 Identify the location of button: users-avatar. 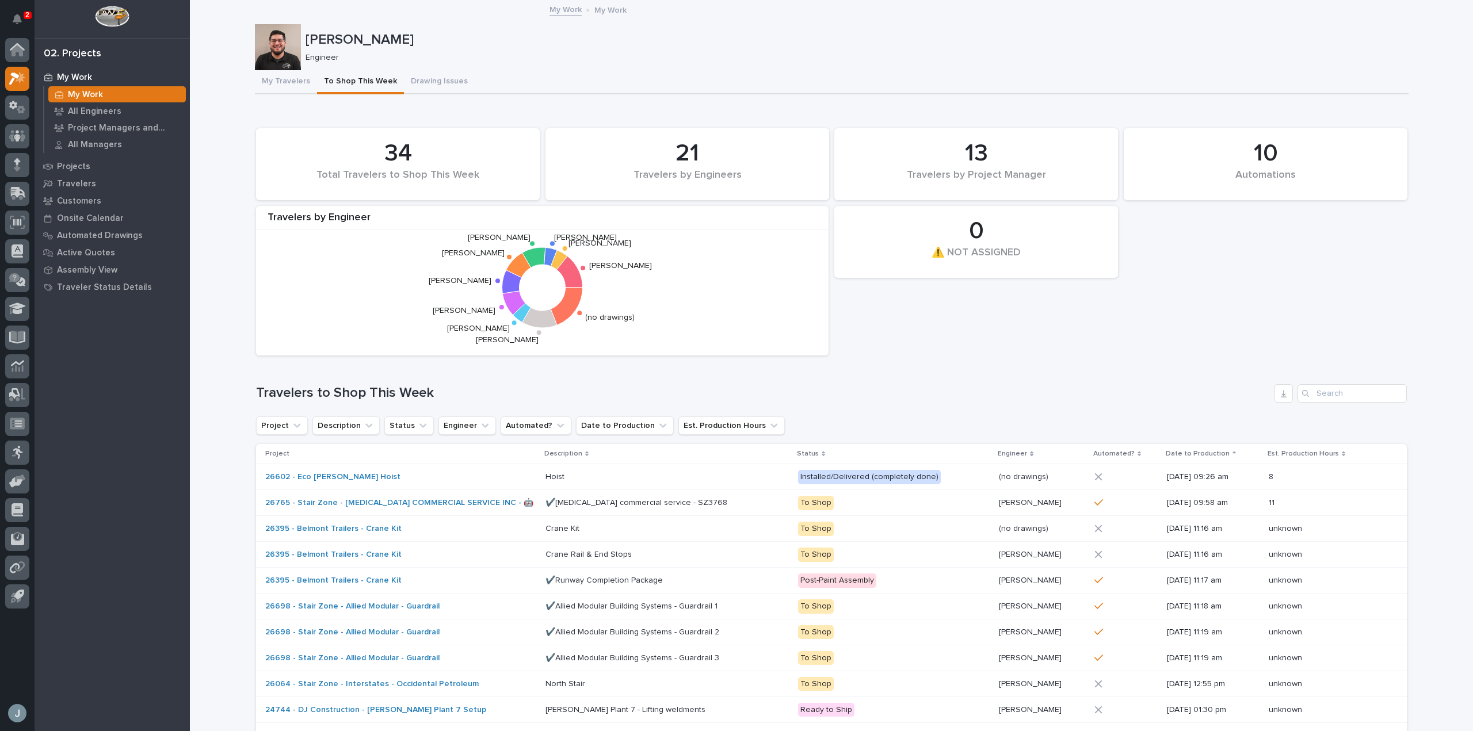
(17, 713).